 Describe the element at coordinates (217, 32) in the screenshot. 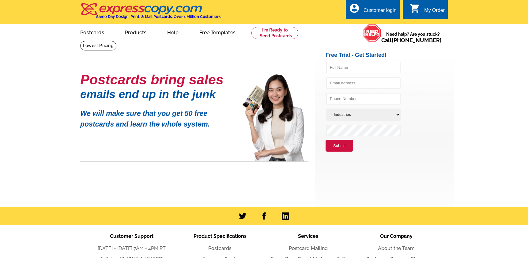

I see `a: Free Templates` at that location.